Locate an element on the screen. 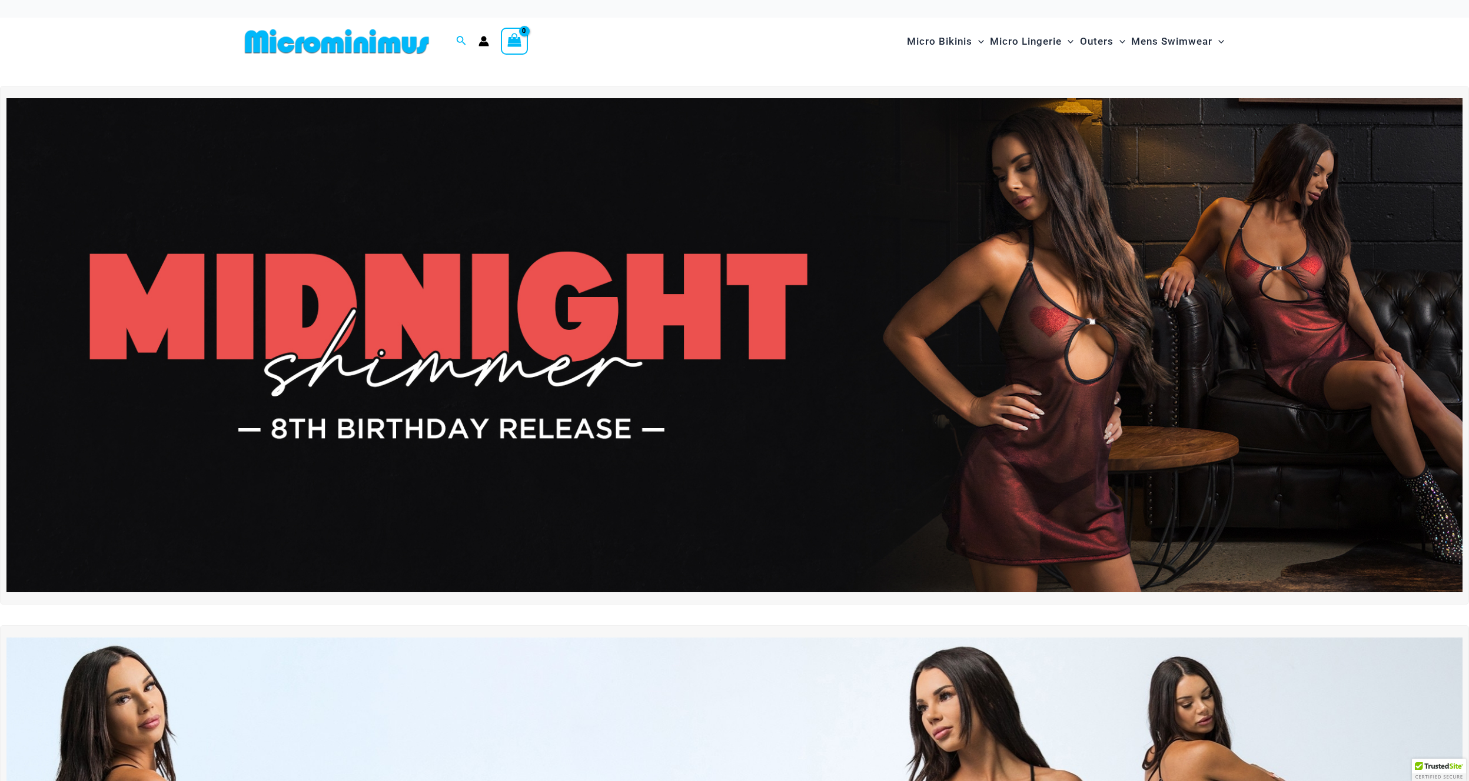 The height and width of the screenshot is (781, 1469). span: Outers is located at coordinates (1096, 41).